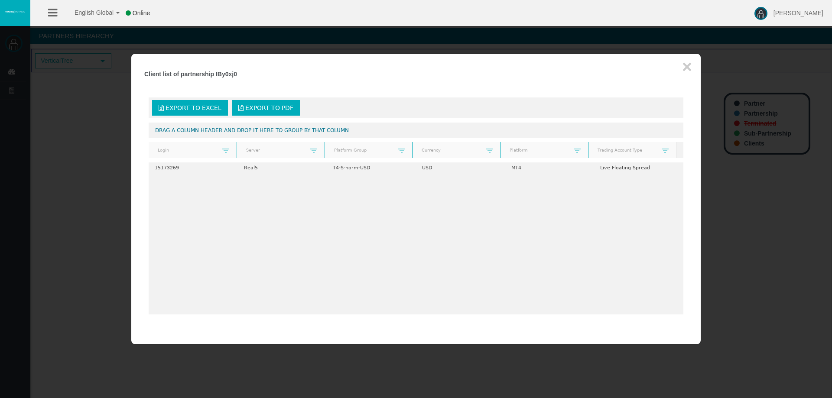 Image resolution: width=832 pixels, height=398 pixels. Describe the element at coordinates (550, 168) in the screenshot. I see `td: MT4` at that location.